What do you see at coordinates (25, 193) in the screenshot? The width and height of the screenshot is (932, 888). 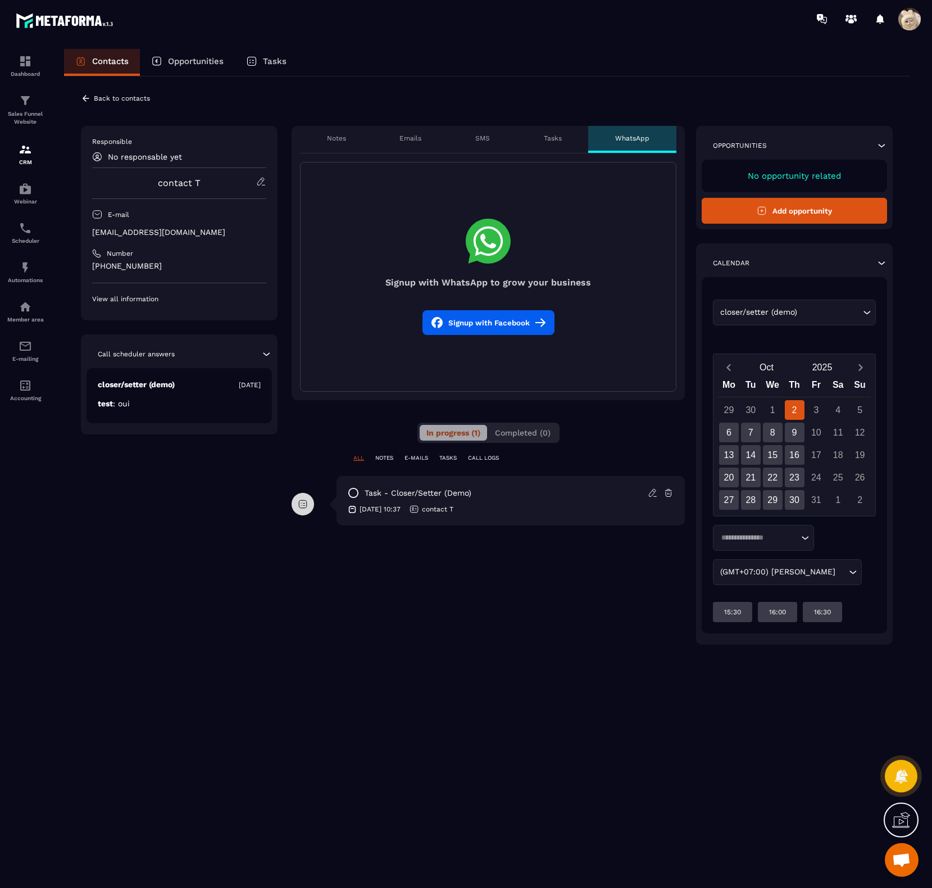 I see `a: automationsautomationsWebinar` at bounding box center [25, 193].